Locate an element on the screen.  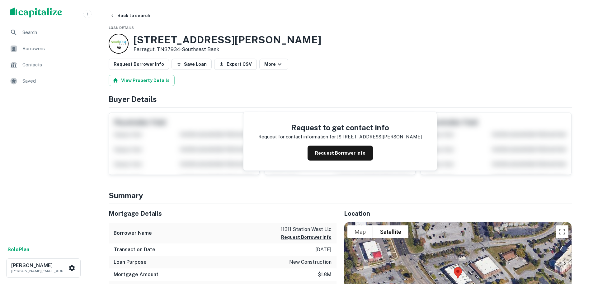
p: 11311 station west llc is located at coordinates (306, 229).